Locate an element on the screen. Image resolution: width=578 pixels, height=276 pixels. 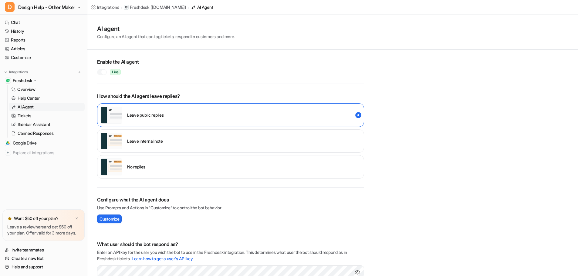
a: Explore all integrations is located at coordinates (43, 153).